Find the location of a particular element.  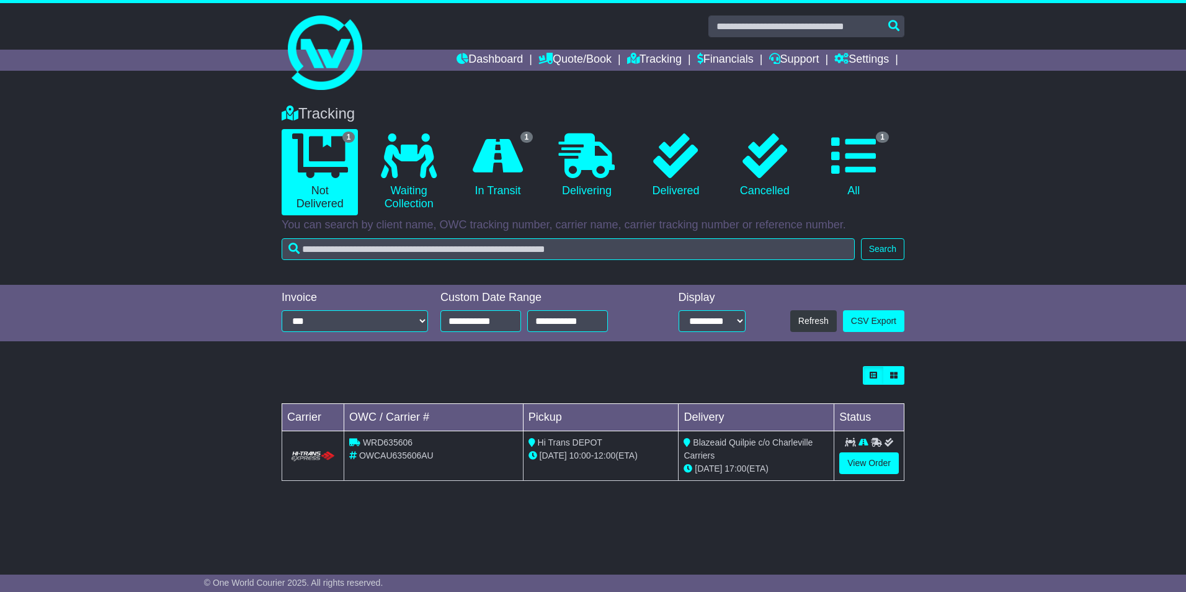

p: You can search by client name, OWC tracking number, carrier name, carrier tracking number or refe... is located at coordinates (593, 225).